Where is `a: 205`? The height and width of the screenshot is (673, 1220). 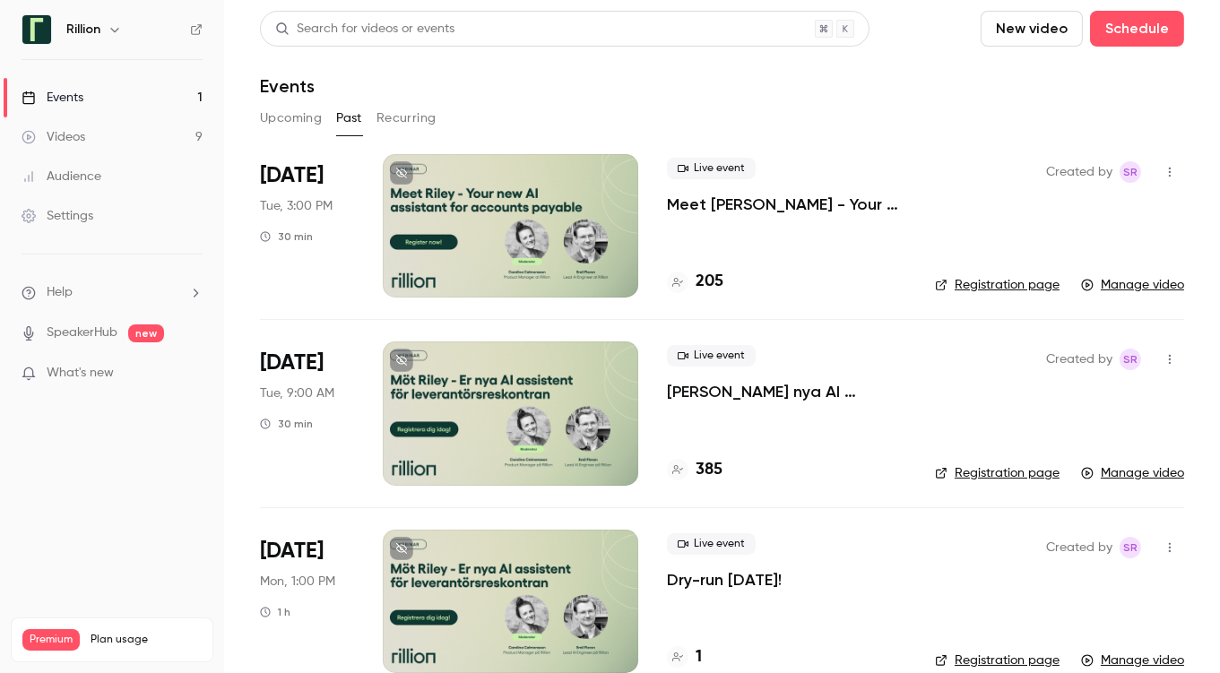
a: 205 is located at coordinates (695, 281).